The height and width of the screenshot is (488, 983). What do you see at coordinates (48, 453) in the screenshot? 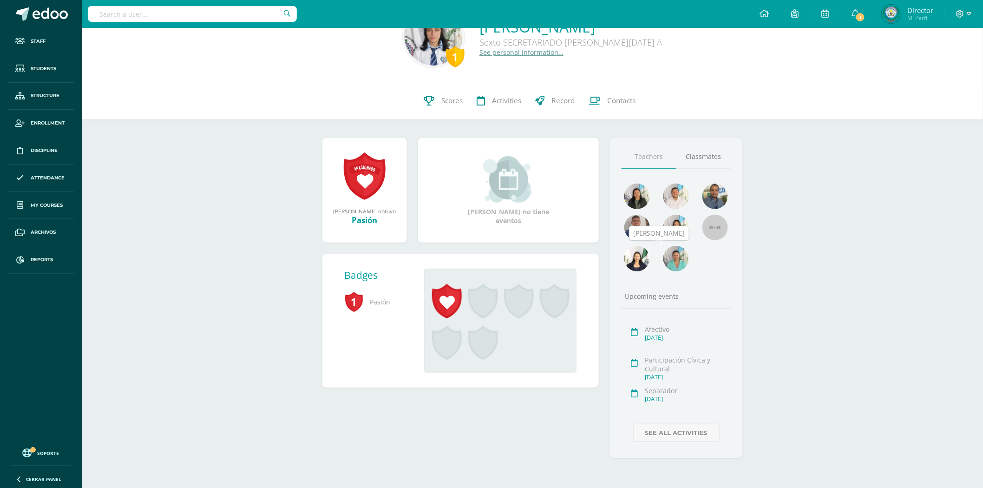
I see `span: Soporte` at bounding box center [48, 453].